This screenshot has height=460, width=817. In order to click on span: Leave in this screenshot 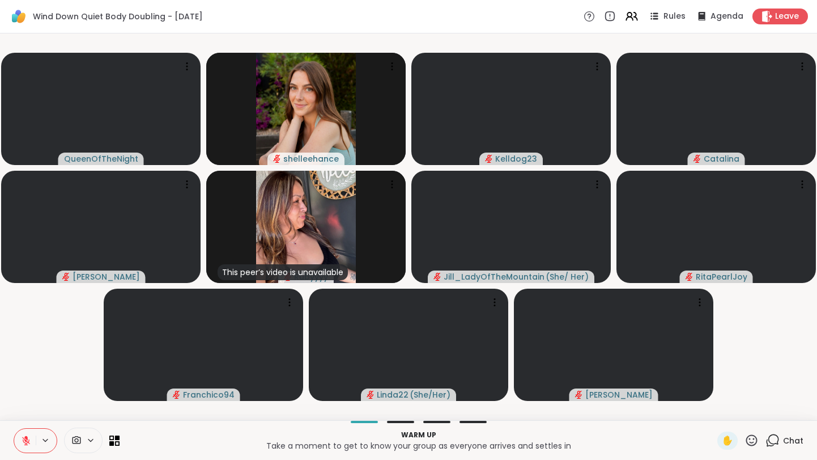, I will do `click(787, 16)`.